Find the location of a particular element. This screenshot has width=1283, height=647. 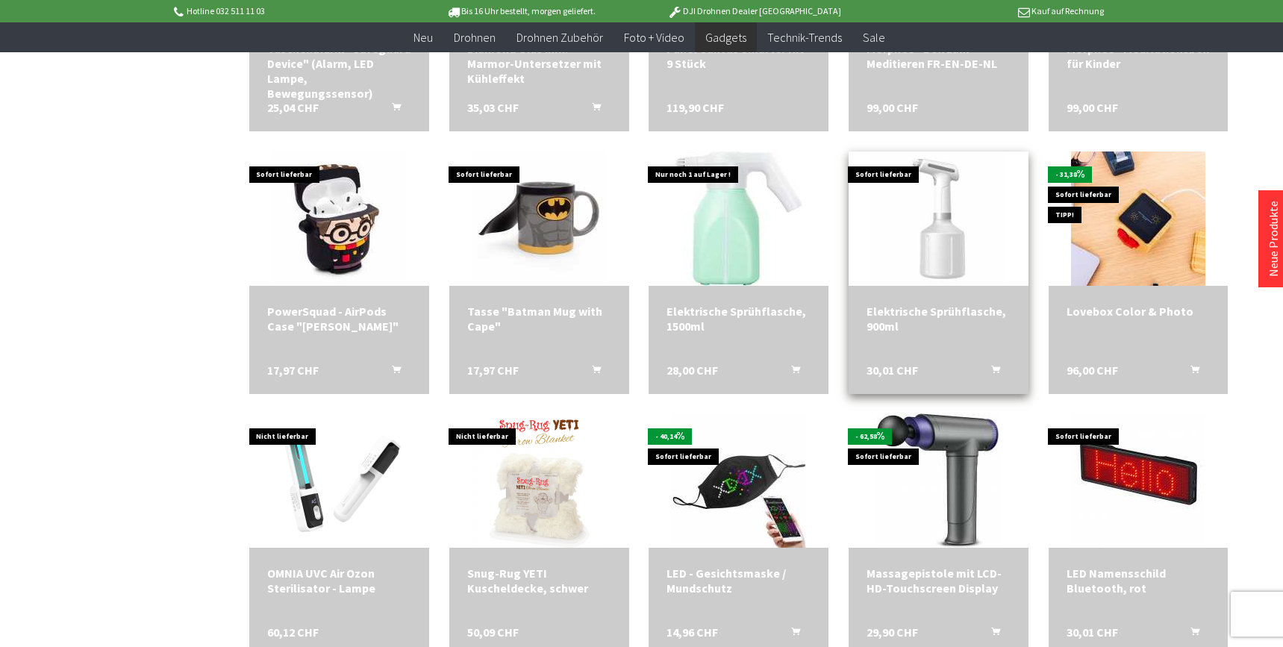

div: LED Namensschild Bluetooth, rot is located at coordinates (1138, 581).